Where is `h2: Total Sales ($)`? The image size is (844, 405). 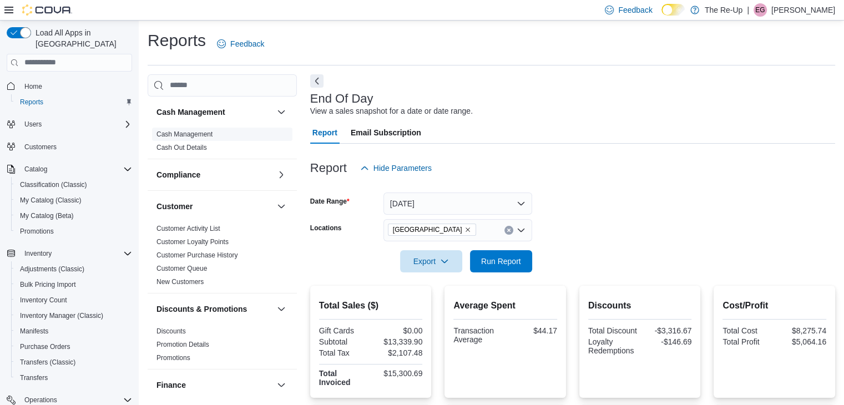
h2: Total Sales ($) is located at coordinates (371, 306).